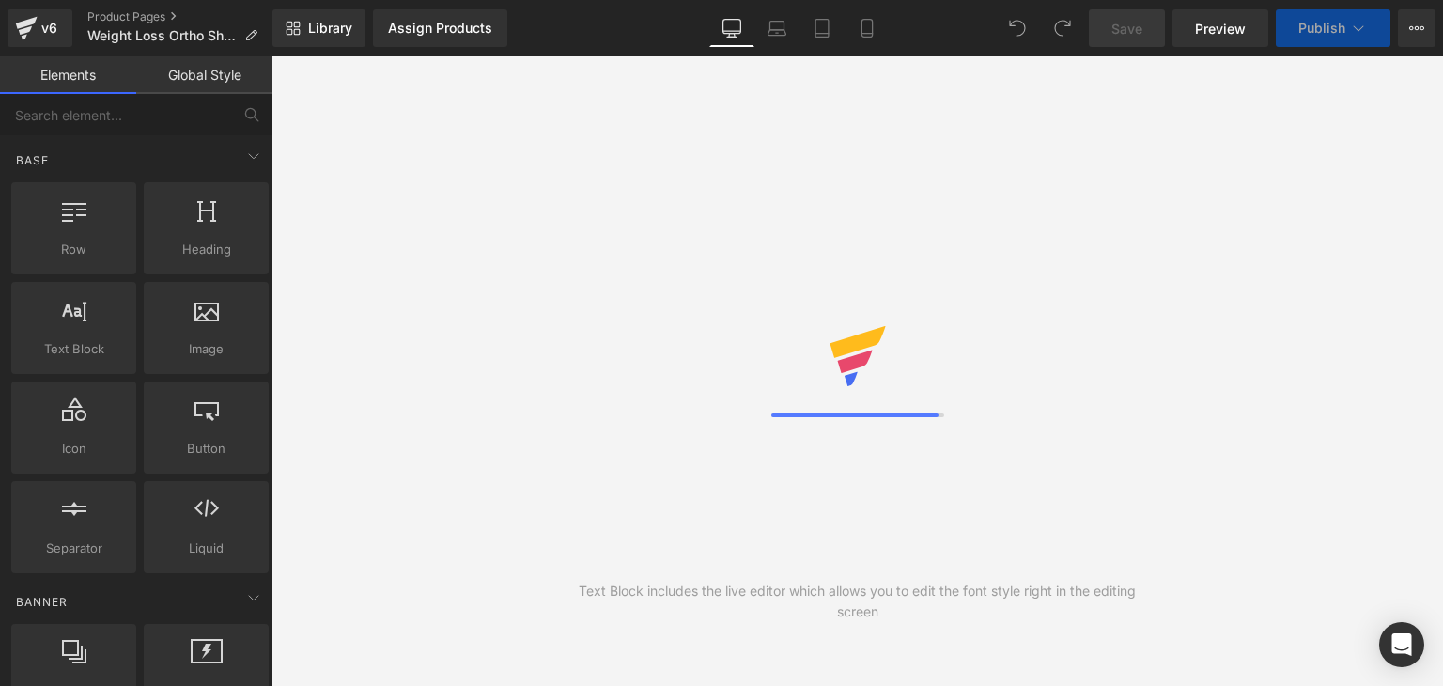 The width and height of the screenshot is (1443, 686). Describe the element at coordinates (330, 28) in the screenshot. I see `span: Library` at that location.